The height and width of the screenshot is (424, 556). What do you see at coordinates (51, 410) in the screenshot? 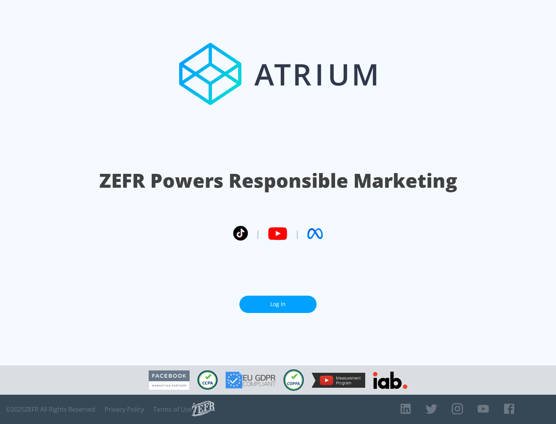
I see `span: © 2025 ZEFR All Rights Reserved` at bounding box center [51, 410].